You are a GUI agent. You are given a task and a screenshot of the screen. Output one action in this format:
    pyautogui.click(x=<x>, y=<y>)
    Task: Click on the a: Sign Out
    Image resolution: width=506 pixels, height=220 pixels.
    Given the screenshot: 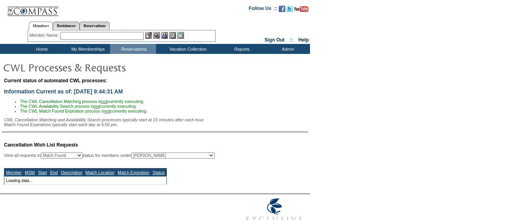 What is the action you would take?
    pyautogui.click(x=274, y=40)
    